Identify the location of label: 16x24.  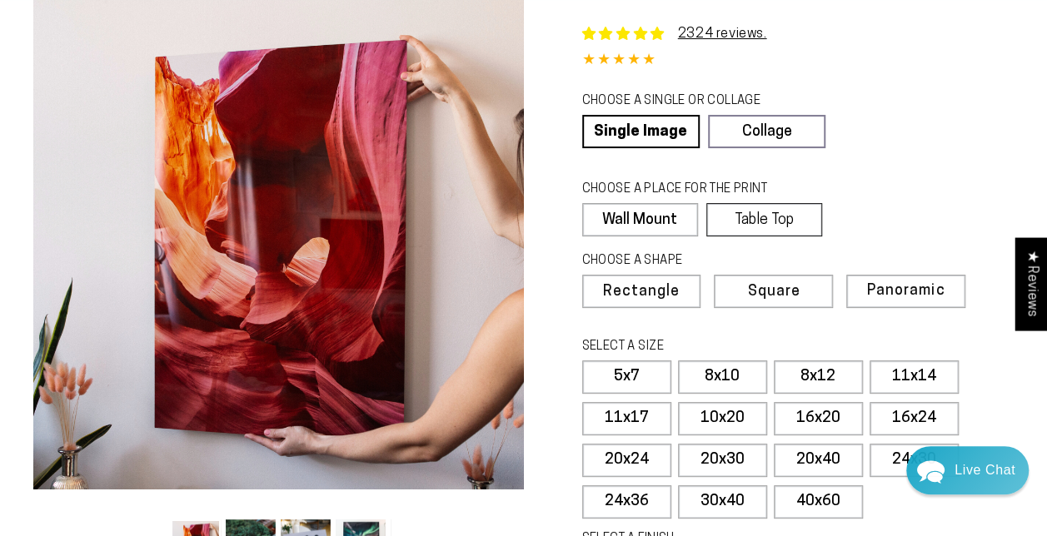
(913, 419).